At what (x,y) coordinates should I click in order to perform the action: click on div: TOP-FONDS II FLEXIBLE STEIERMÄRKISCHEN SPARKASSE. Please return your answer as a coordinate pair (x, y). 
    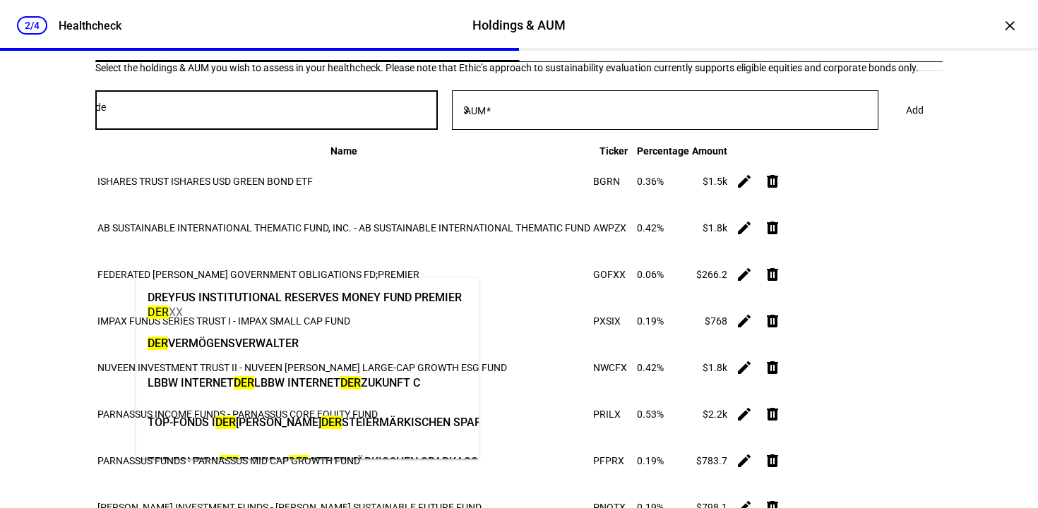
    Looking at the image, I should click on (316, 462).